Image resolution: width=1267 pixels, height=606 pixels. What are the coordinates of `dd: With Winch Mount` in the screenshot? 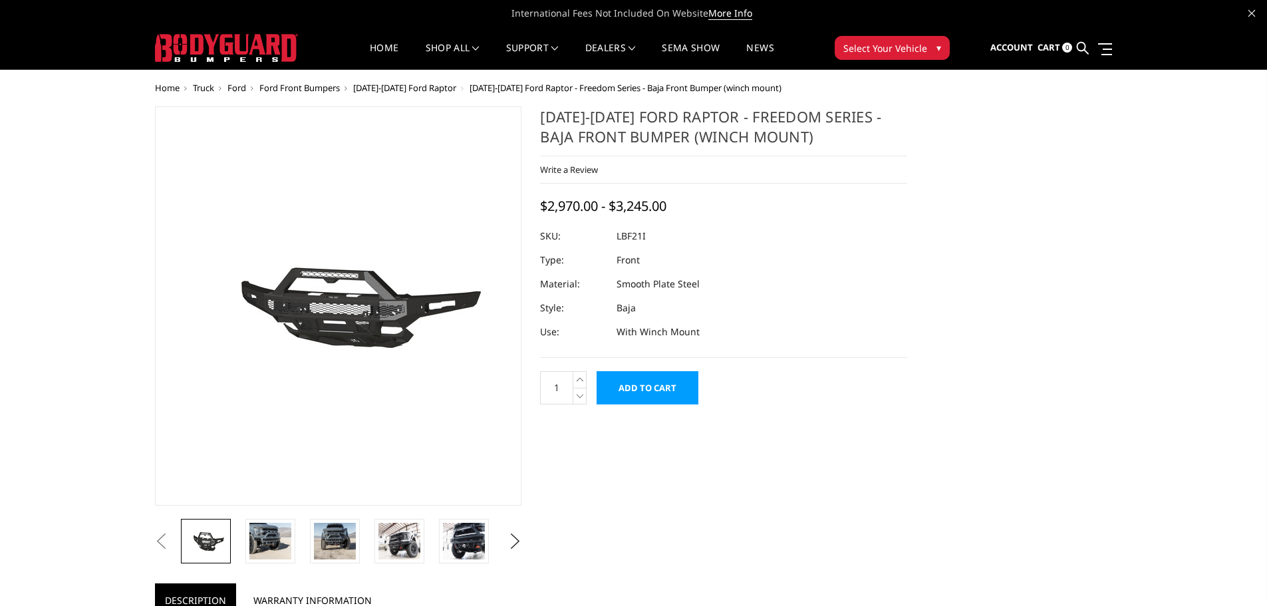 It's located at (658, 332).